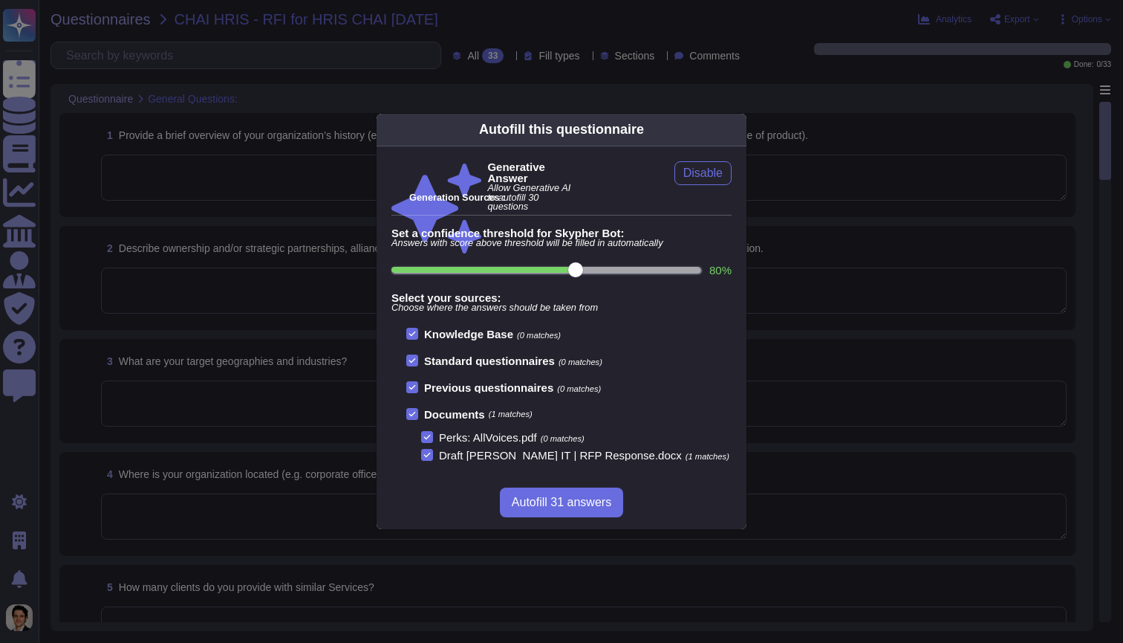  I want to click on button: Autofill 31 answers, so click(562, 502).